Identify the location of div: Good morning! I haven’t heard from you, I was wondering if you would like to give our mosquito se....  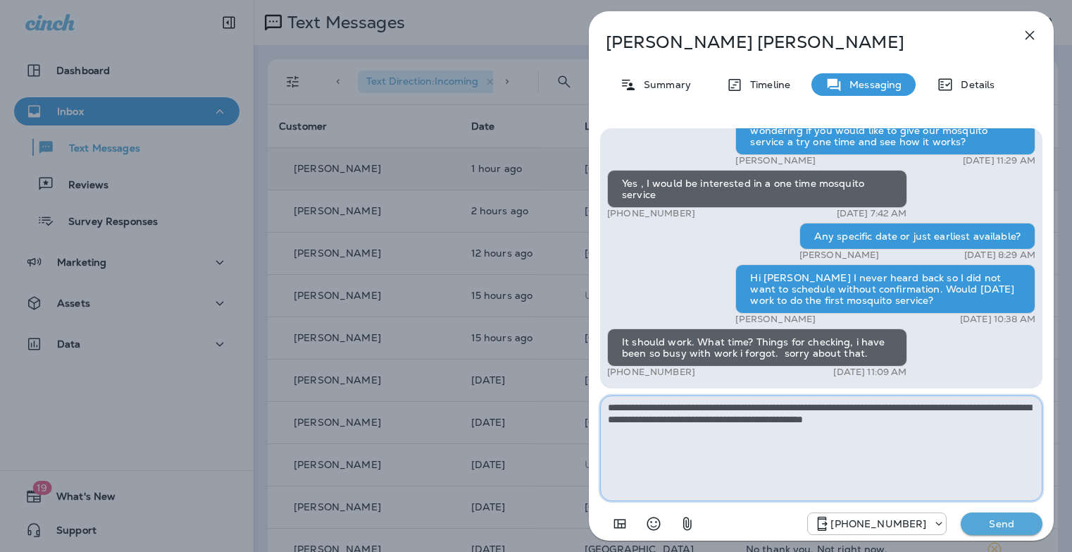
(885, 130).